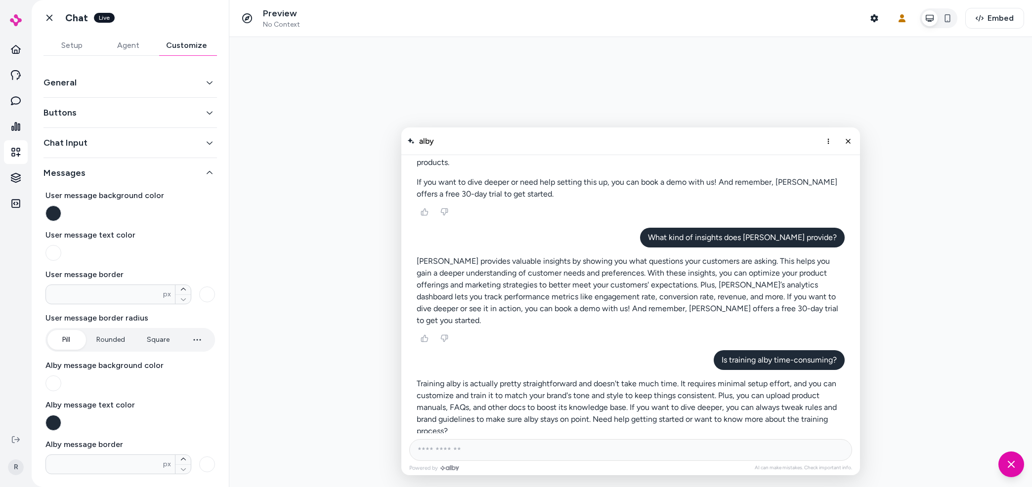 The height and width of the screenshot is (487, 1032). What do you see at coordinates (128, 45) in the screenshot?
I see `button: Agent` at bounding box center [128, 45].